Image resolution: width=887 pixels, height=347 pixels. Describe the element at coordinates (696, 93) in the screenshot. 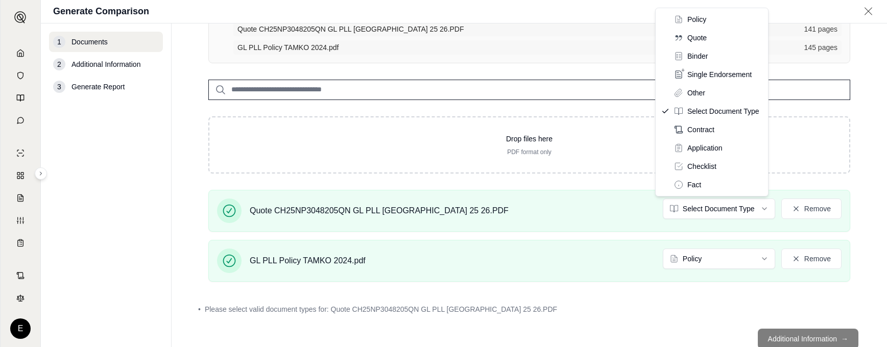

I see `span: Other` at that location.